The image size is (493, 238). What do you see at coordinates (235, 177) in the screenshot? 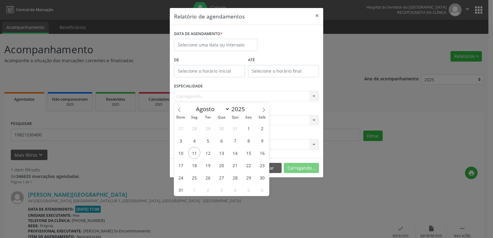
I see `span: Agosto 28, 2025` at bounding box center [235, 177].